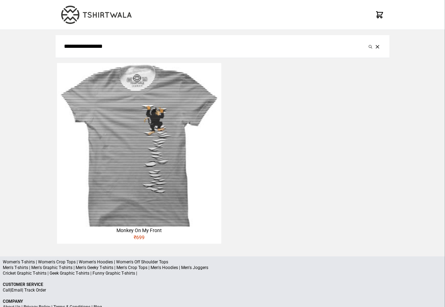 The height and width of the screenshot is (307, 445). What do you see at coordinates (139, 154) in the screenshot?
I see `a: Monkey On My Front₹699` at bounding box center [139, 154].